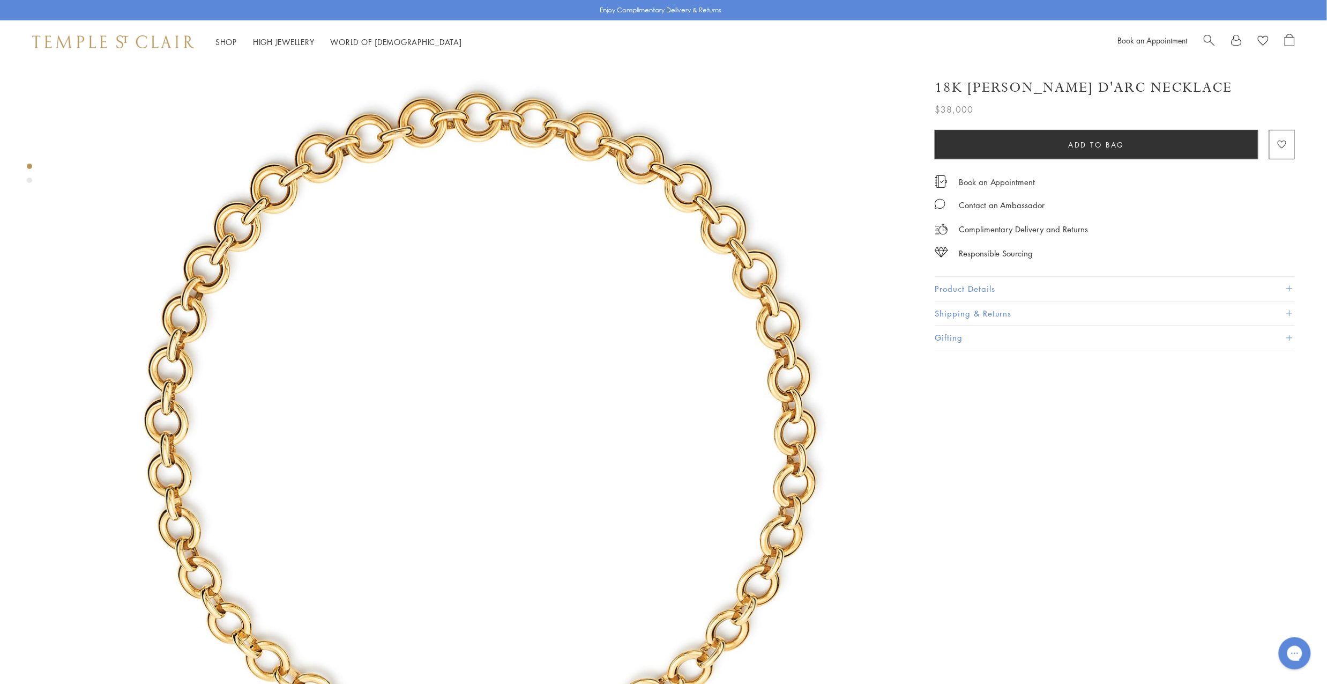  I want to click on p: Complimentary Delivery and Returns, so click(1024, 229).